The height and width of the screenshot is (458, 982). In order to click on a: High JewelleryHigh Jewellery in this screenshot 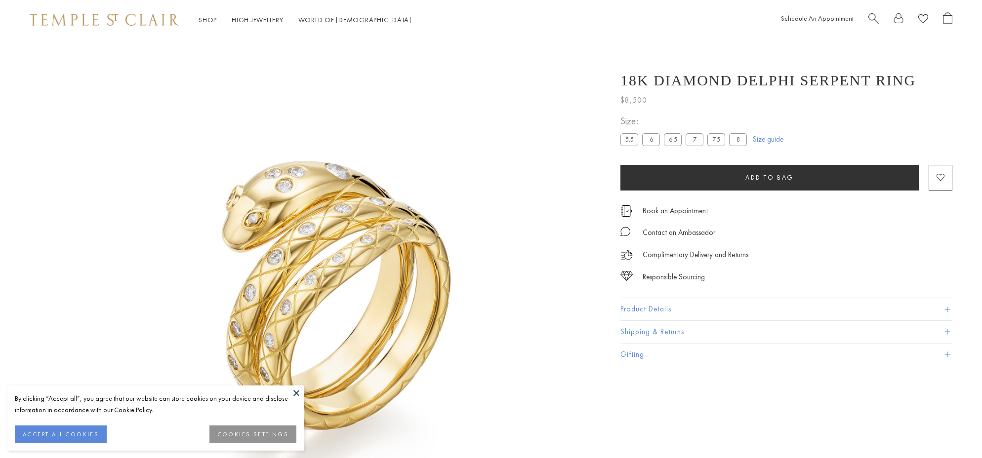, I will do `click(257, 20)`.